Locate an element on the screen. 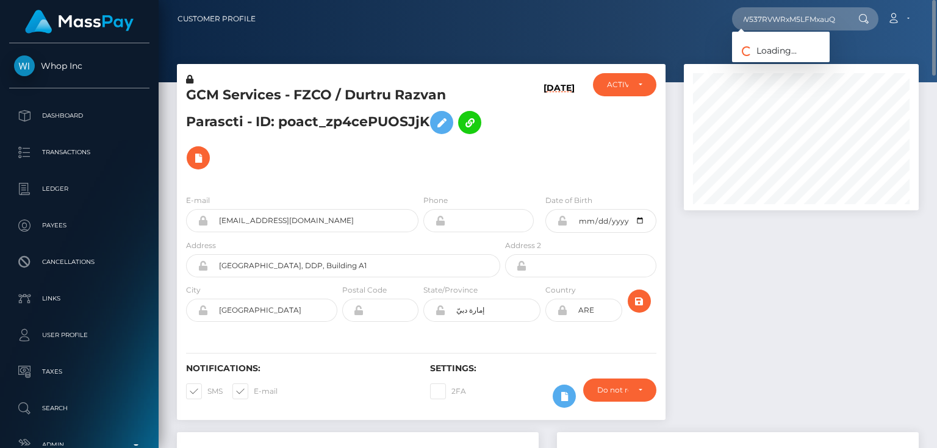  button: Do not require is located at coordinates (620, 390).